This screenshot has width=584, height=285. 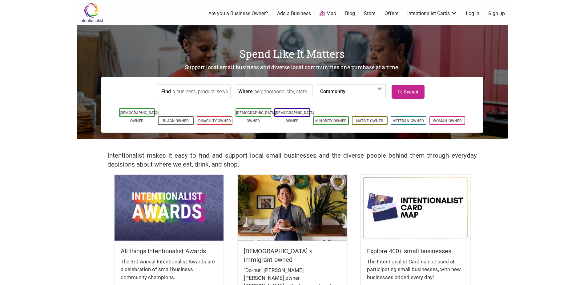 What do you see at coordinates (294, 14) in the screenshot?
I see `a: Add a Business` at bounding box center [294, 14].